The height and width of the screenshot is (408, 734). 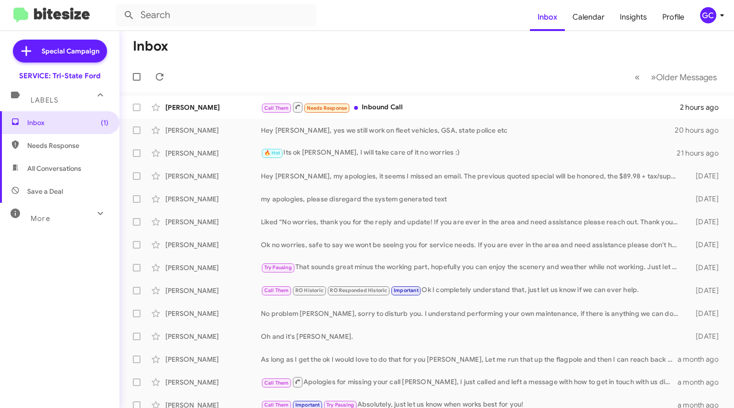 What do you see at coordinates (686, 77) in the screenshot?
I see `span: Older Messages` at bounding box center [686, 77].